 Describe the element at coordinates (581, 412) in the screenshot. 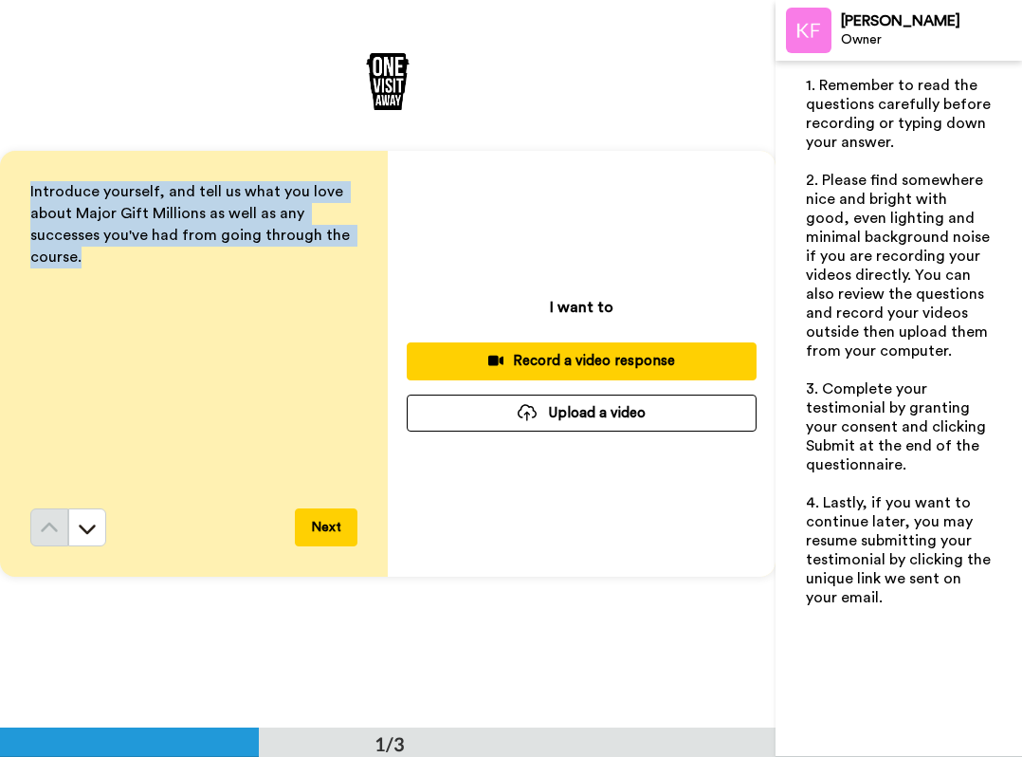

I see `button: Upload a video` at that location.